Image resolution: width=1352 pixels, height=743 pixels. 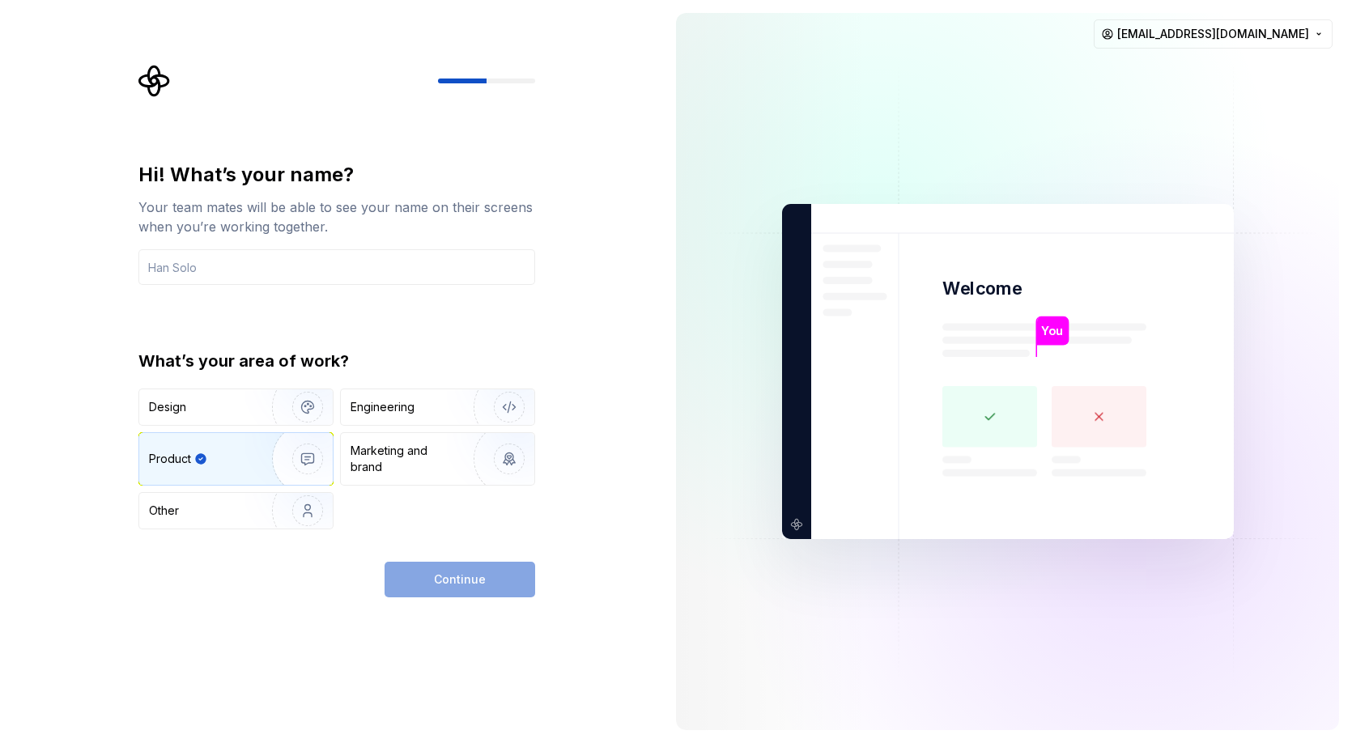 What do you see at coordinates (382, 407) in the screenshot?
I see `div: Engineering` at bounding box center [382, 407].